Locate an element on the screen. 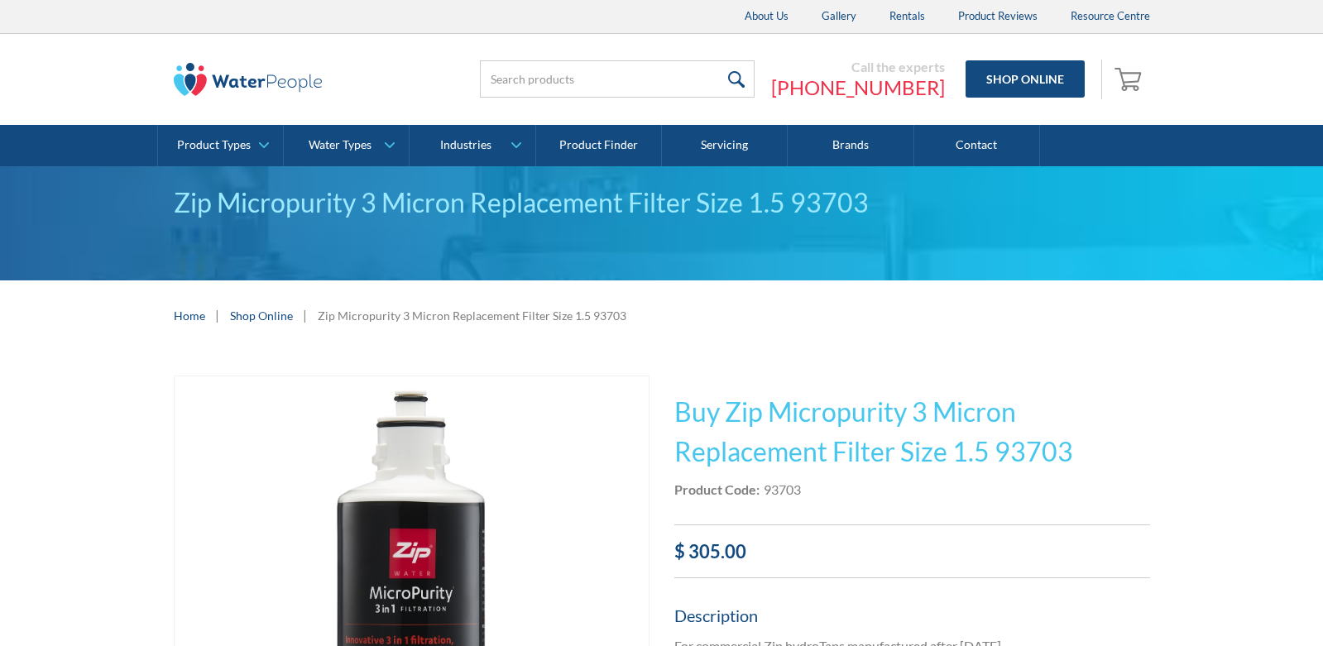 Image resolution: width=1323 pixels, height=646 pixels. img: shopping cart is located at coordinates (1130, 79).